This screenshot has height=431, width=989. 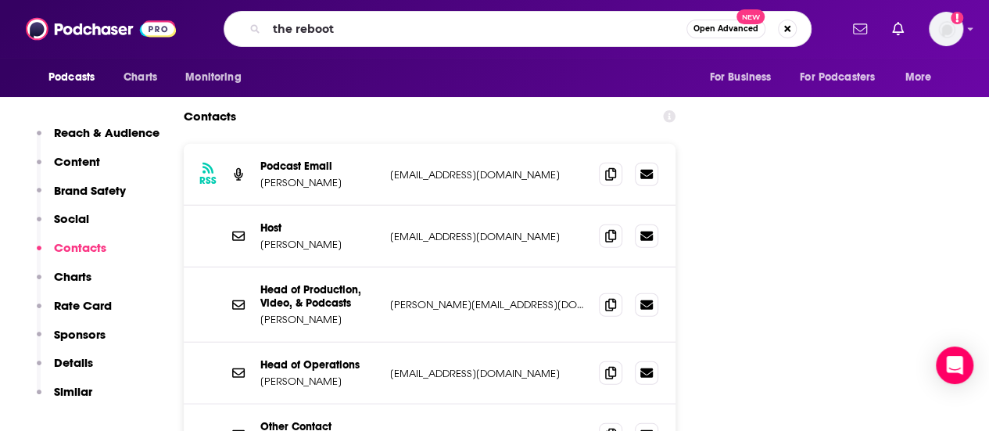 I want to click on p: Similar, so click(x=73, y=391).